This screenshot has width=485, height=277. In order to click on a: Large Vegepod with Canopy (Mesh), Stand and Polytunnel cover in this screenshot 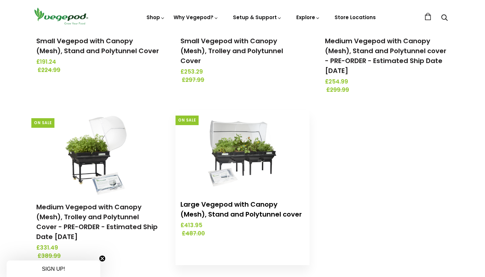, I will do `click(241, 209)`.